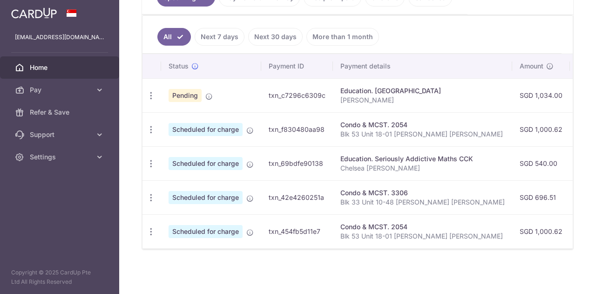 The height and width of the screenshot is (294, 596). I want to click on a: All, so click(174, 37).